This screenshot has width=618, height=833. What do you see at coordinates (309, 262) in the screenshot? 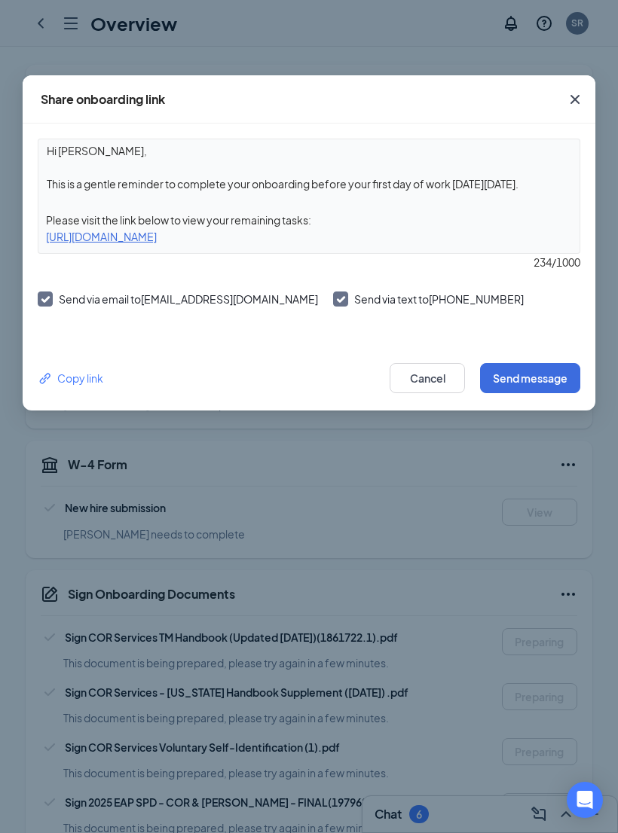
I see `div: 234 / 1000` at bounding box center [309, 262].